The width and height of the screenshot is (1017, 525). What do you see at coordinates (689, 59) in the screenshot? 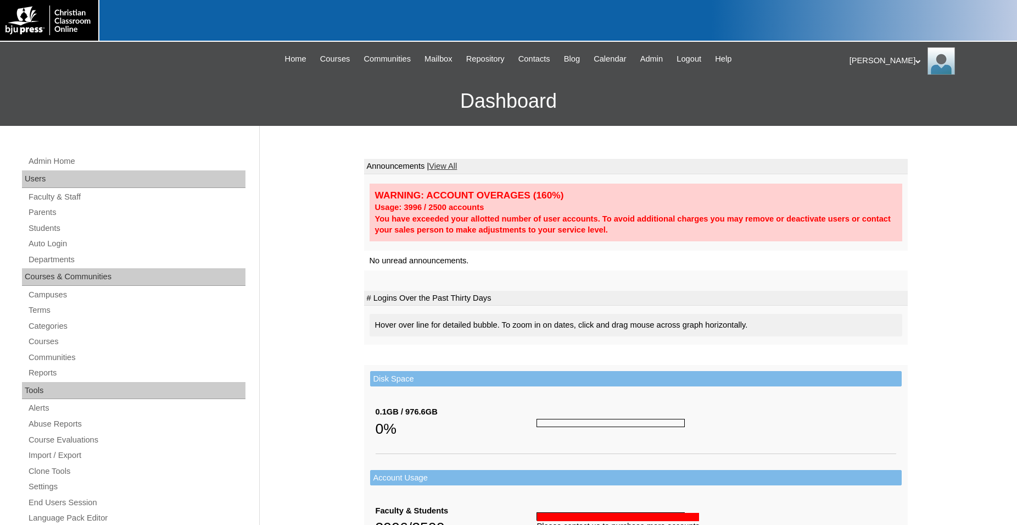
I see `a: Logout` at bounding box center [689, 59].